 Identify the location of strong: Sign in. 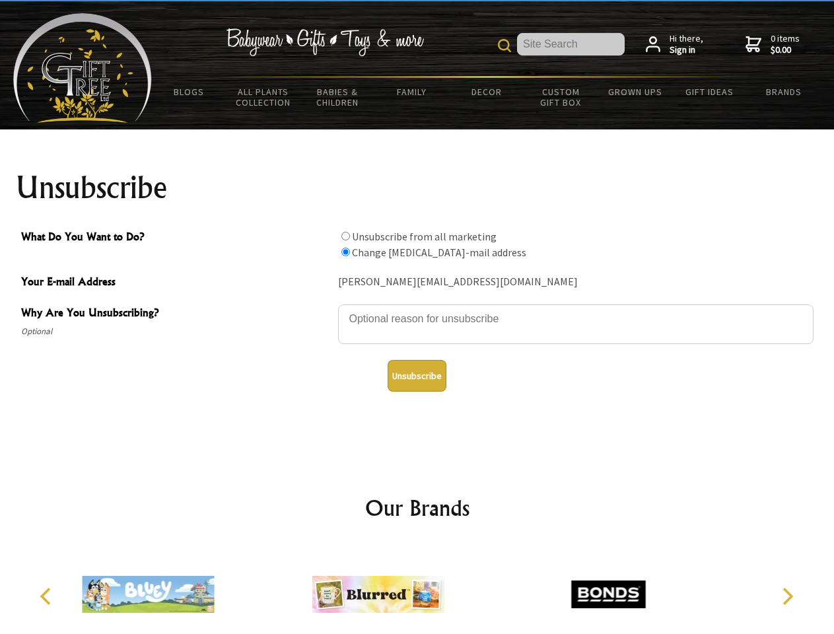
(686, 50).